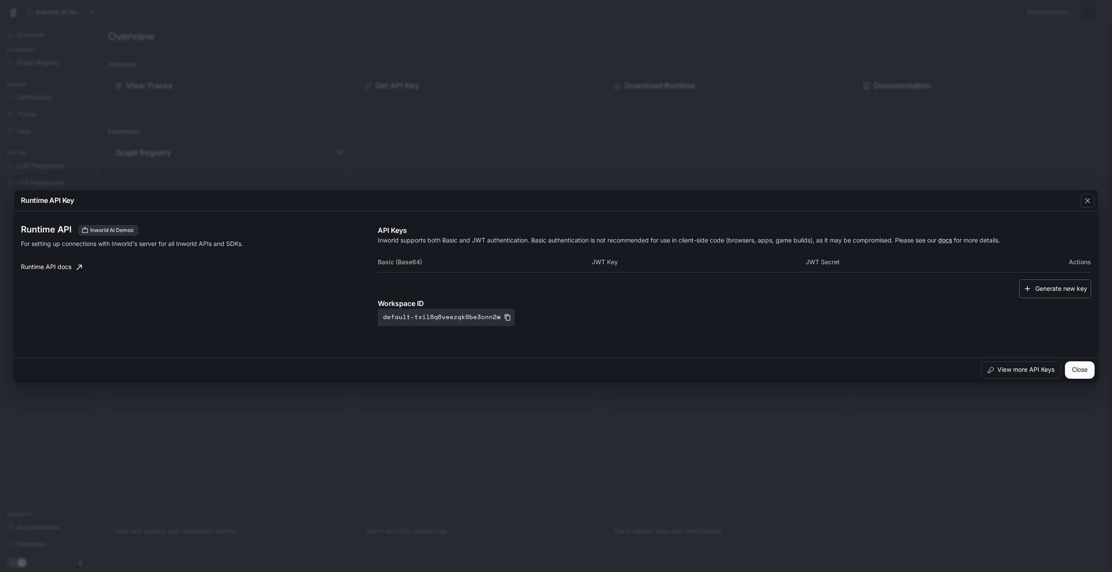 This screenshot has width=1112, height=572. What do you see at coordinates (1079, 370) in the screenshot?
I see `button: Close` at bounding box center [1079, 370].